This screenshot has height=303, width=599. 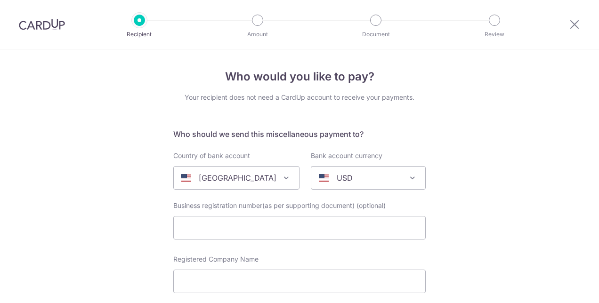 What do you see at coordinates (371, 206) in the screenshot?
I see `span: (optional)` at bounding box center [371, 206].